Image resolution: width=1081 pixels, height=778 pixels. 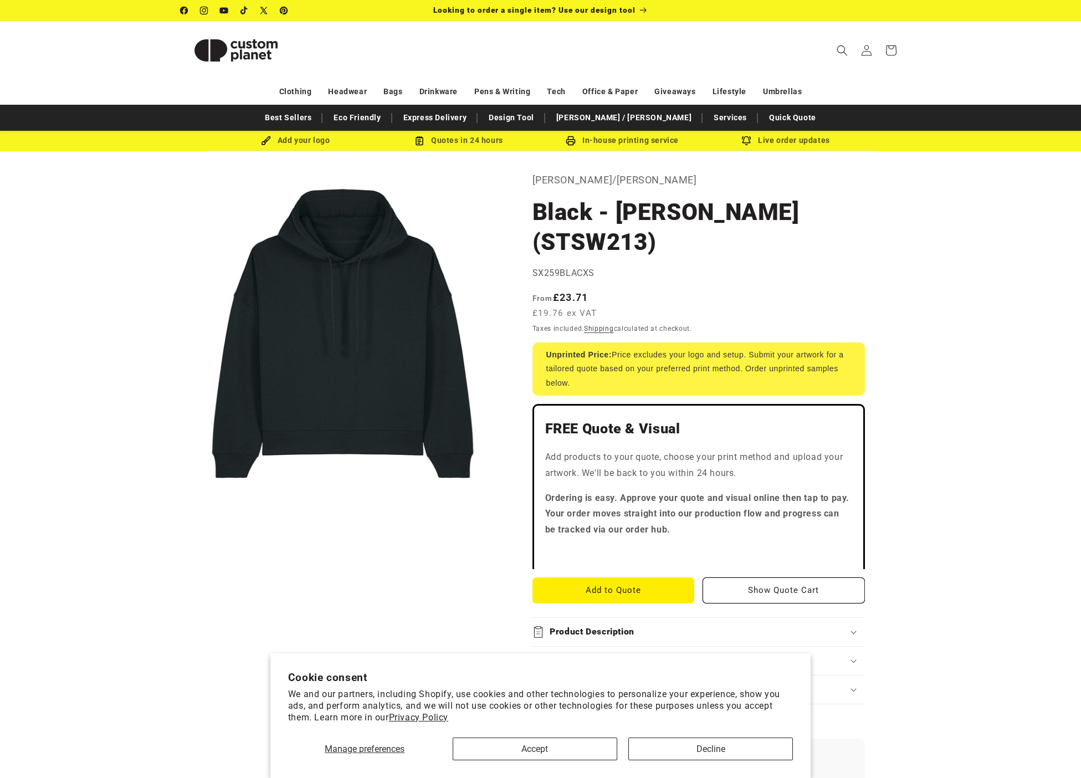 What do you see at coordinates (535, 749) in the screenshot?
I see `button: Accept` at bounding box center [535, 749].